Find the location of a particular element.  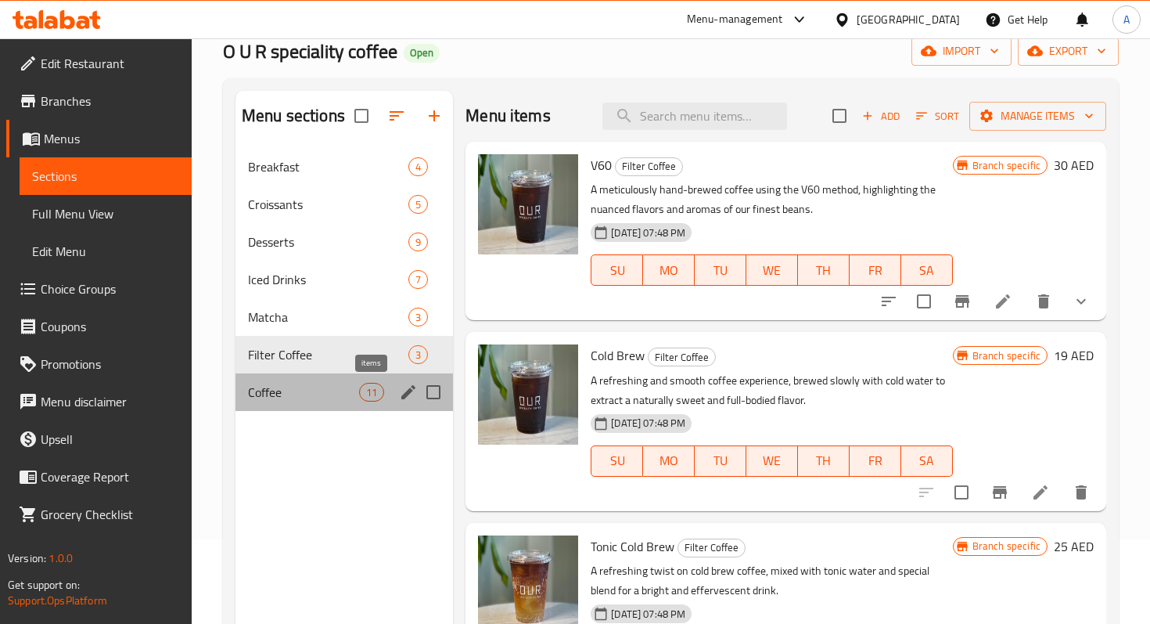

h6: 25 AED is located at coordinates (1073, 546).